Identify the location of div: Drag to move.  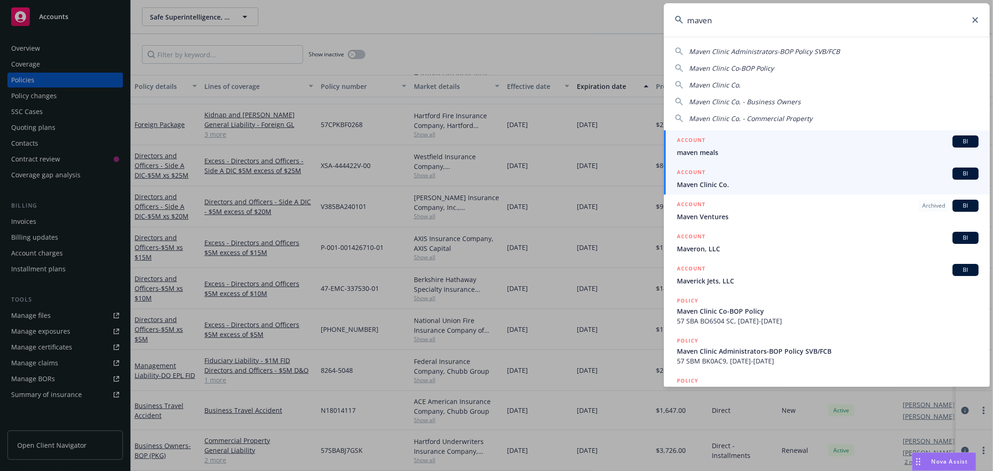
(918, 462).